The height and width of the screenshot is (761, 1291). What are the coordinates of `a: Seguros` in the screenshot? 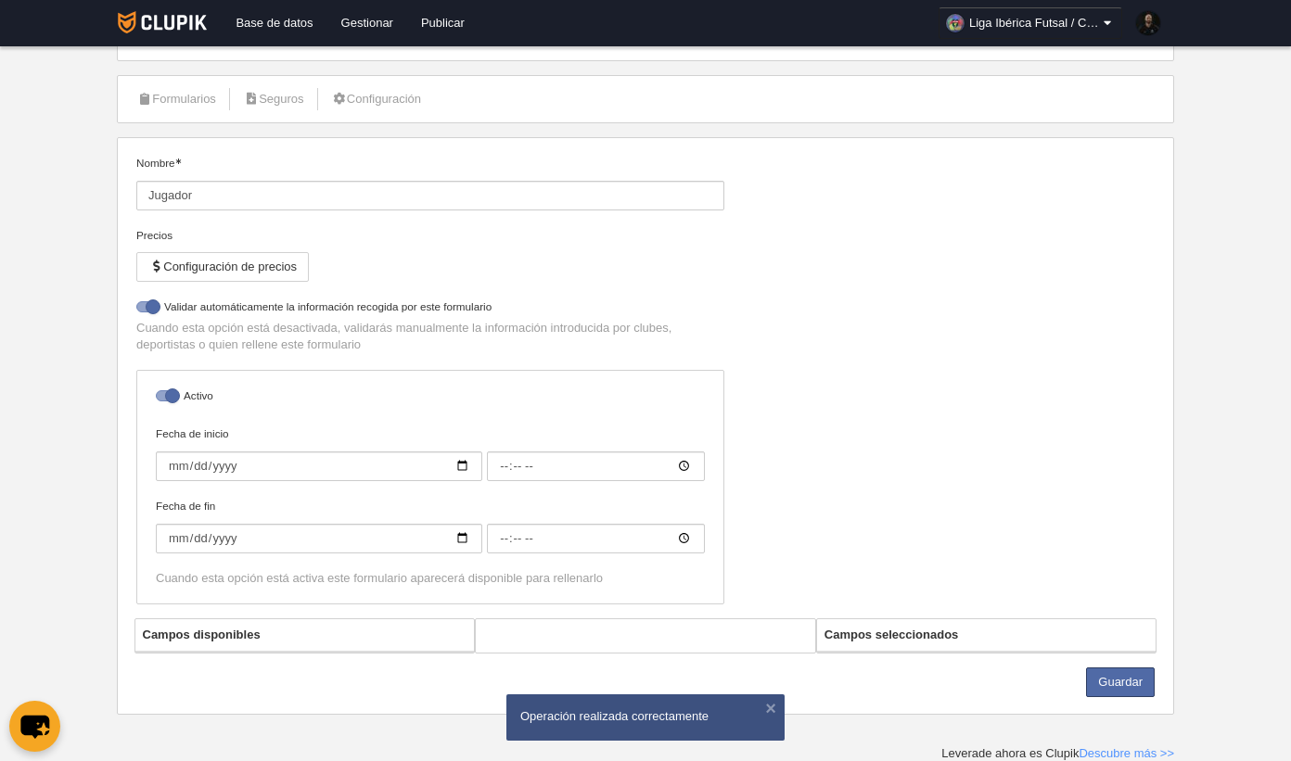 It's located at (274, 99).